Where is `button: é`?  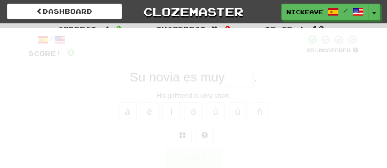
button: é is located at coordinates (149, 112).